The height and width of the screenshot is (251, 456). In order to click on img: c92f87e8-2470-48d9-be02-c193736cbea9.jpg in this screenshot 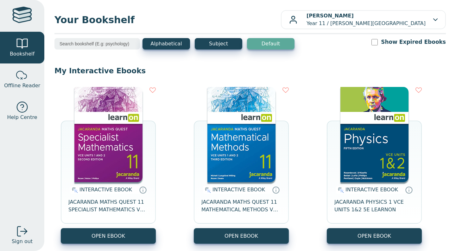, I will do `click(374, 134)`.